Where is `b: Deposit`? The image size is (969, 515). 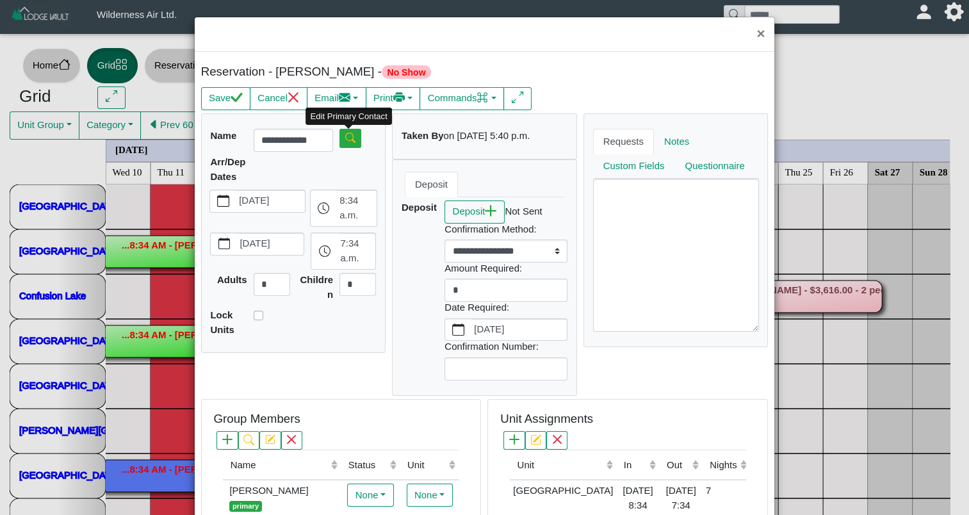
b: Deposit is located at coordinates (419, 207).